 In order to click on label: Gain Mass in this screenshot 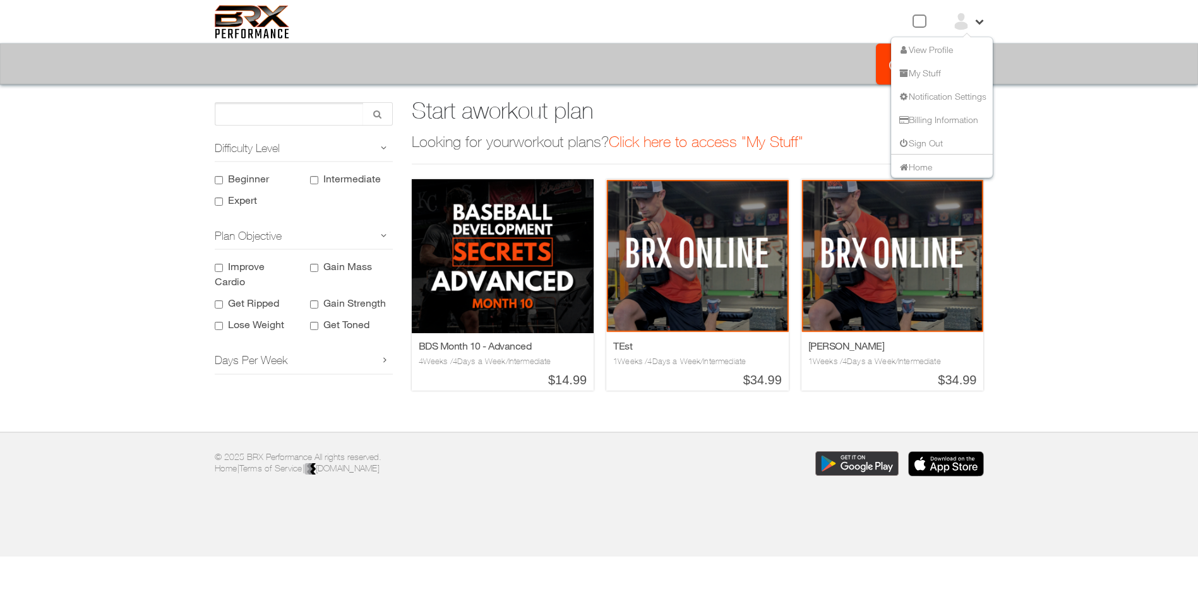, I will do `click(347, 266)`.